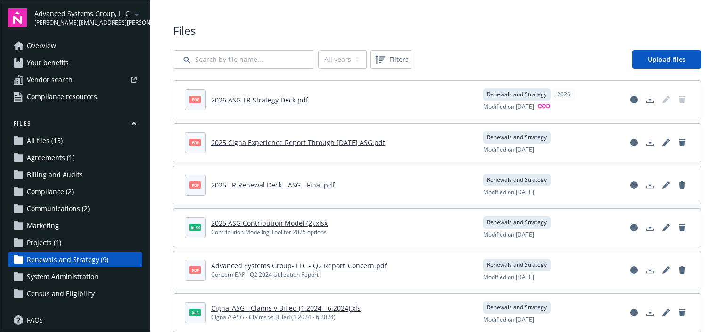 The width and height of the screenshot is (724, 332). Describe the element at coordinates (35, 320) in the screenshot. I see `span: FAQs` at that location.